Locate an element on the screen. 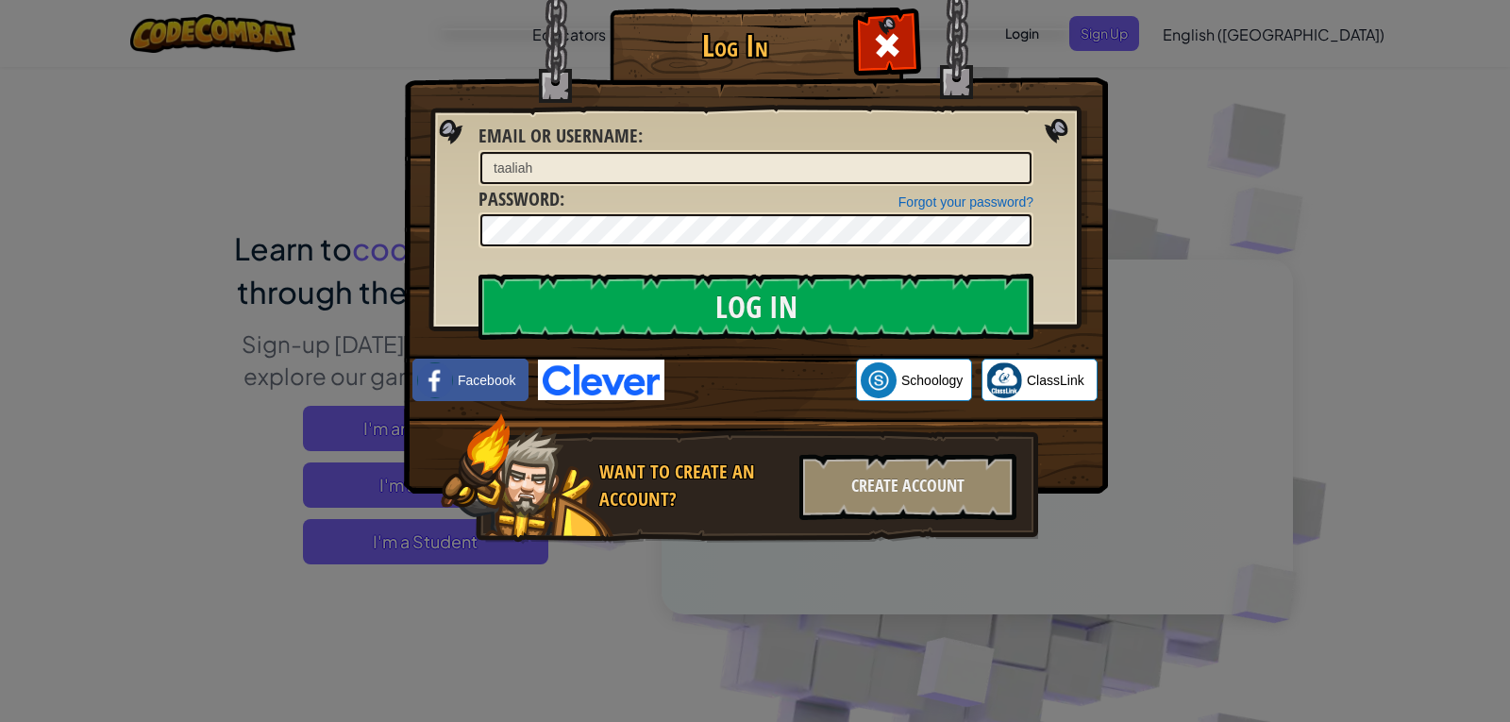 The height and width of the screenshot is (722, 1510). img: classlink-logo-small.png is located at coordinates (1004, 380).